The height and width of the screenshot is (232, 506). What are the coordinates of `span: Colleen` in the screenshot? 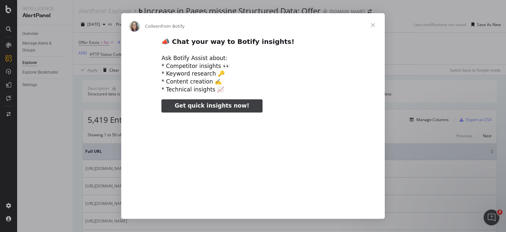 It's located at (153, 26).